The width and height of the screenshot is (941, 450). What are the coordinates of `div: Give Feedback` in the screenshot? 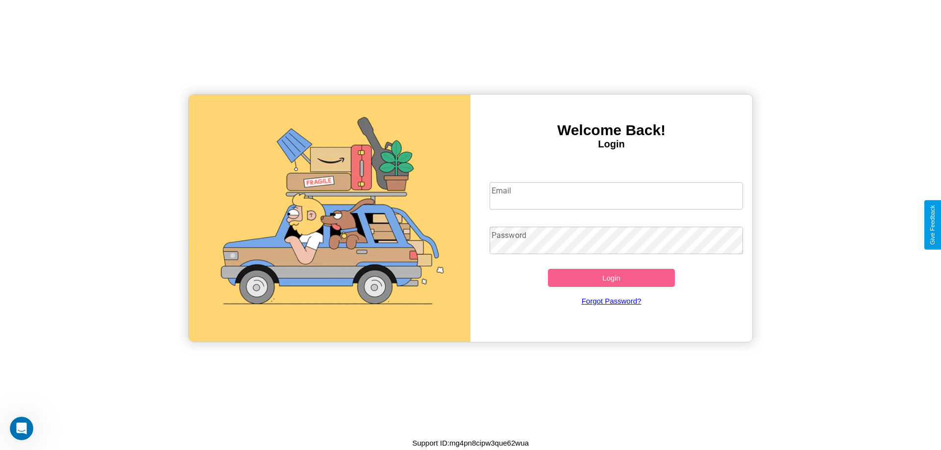 It's located at (932, 225).